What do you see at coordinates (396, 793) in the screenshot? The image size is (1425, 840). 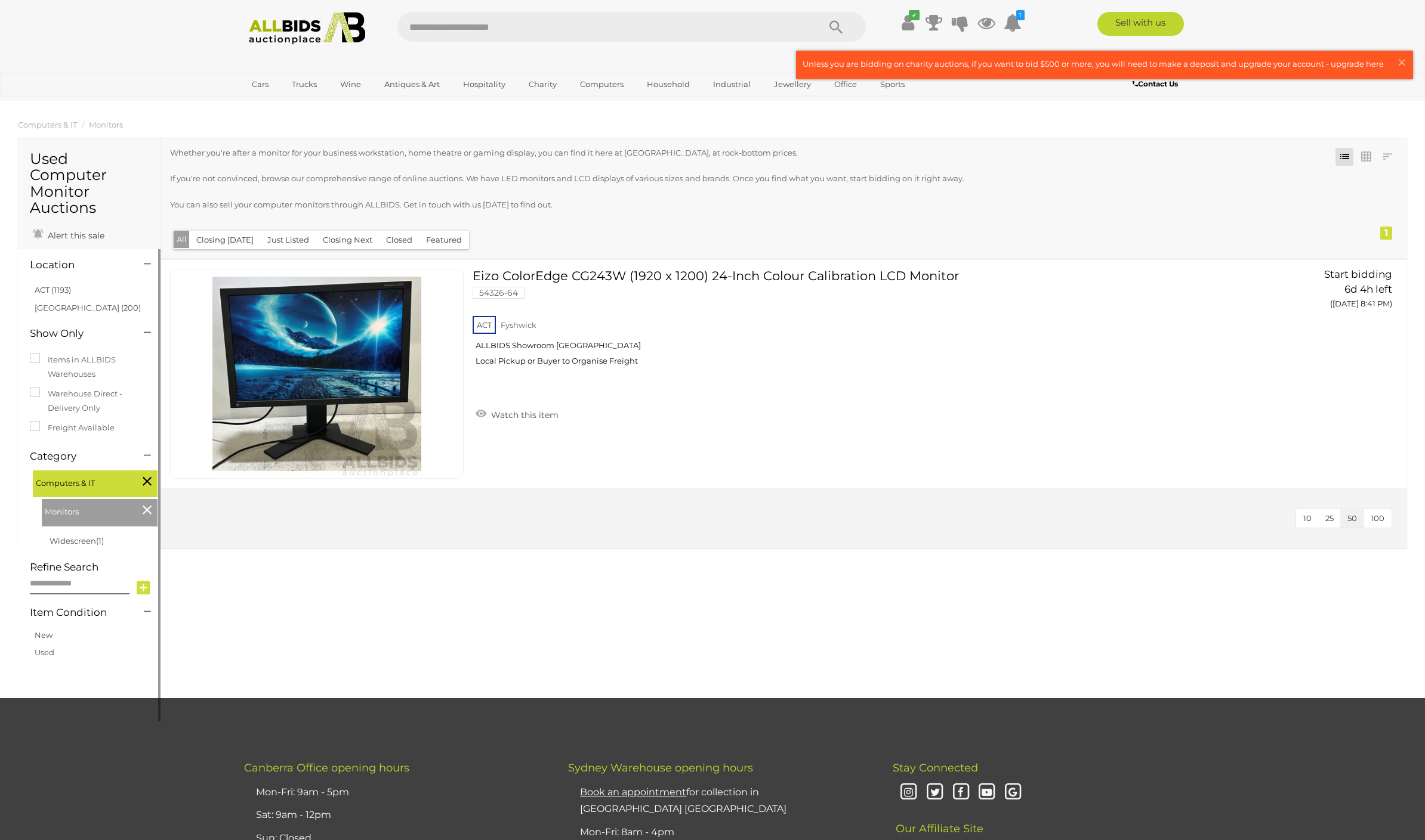 I see `li: Mon-Fri: 9am - 5pm` at bounding box center [396, 793].